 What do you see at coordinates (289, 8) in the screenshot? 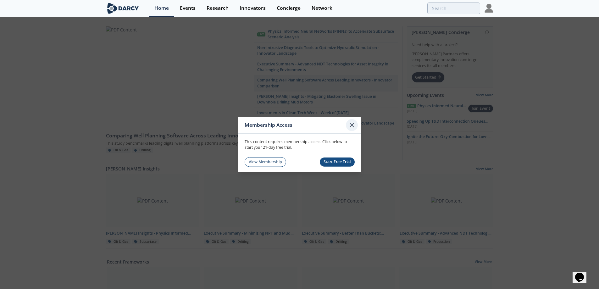
I see `div: Concierge` at bounding box center [289, 8].